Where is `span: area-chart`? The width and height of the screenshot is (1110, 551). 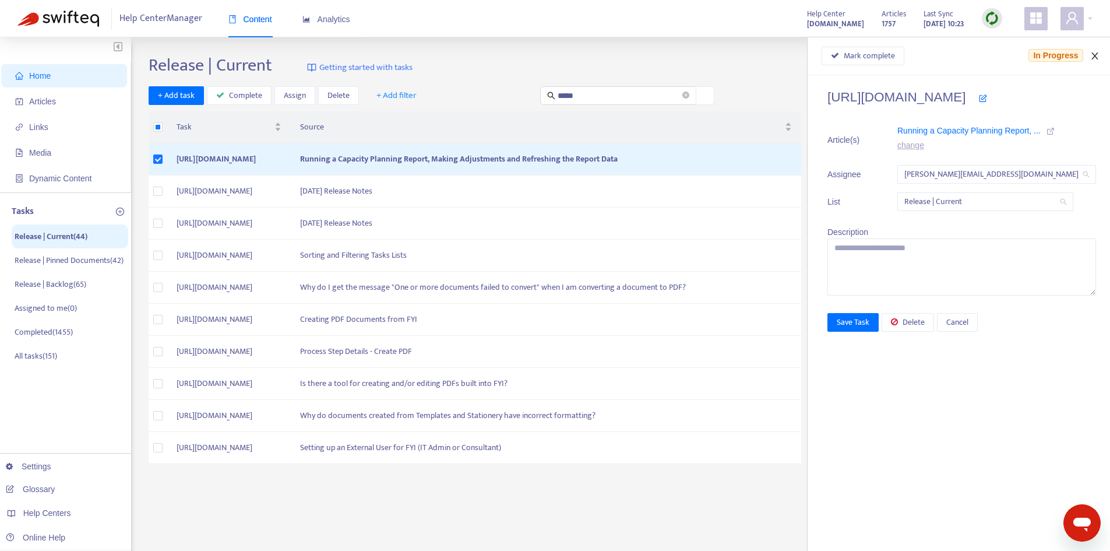 span: area-chart is located at coordinates (306, 19).